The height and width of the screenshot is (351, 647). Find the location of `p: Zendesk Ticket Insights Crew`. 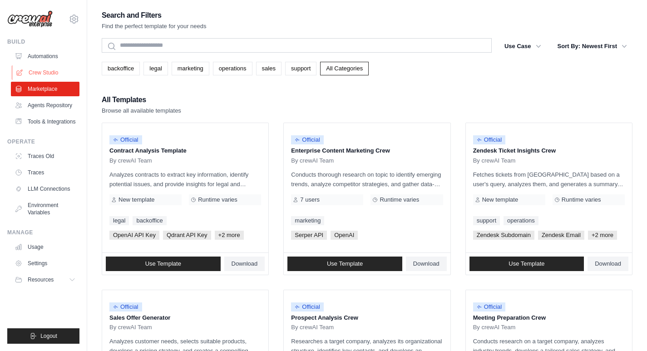

p: Zendesk Ticket Insights Crew is located at coordinates (549, 151).